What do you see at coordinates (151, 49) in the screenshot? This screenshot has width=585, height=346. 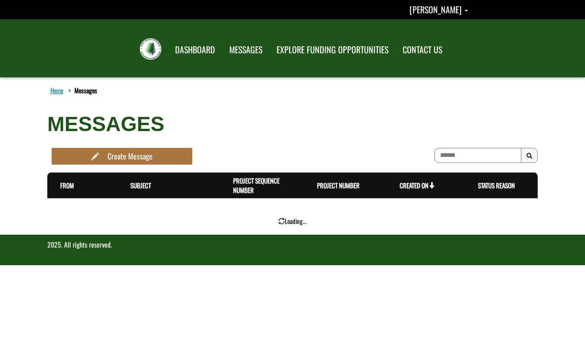 I see `img: FRIAA Submissions Portal` at bounding box center [151, 49].